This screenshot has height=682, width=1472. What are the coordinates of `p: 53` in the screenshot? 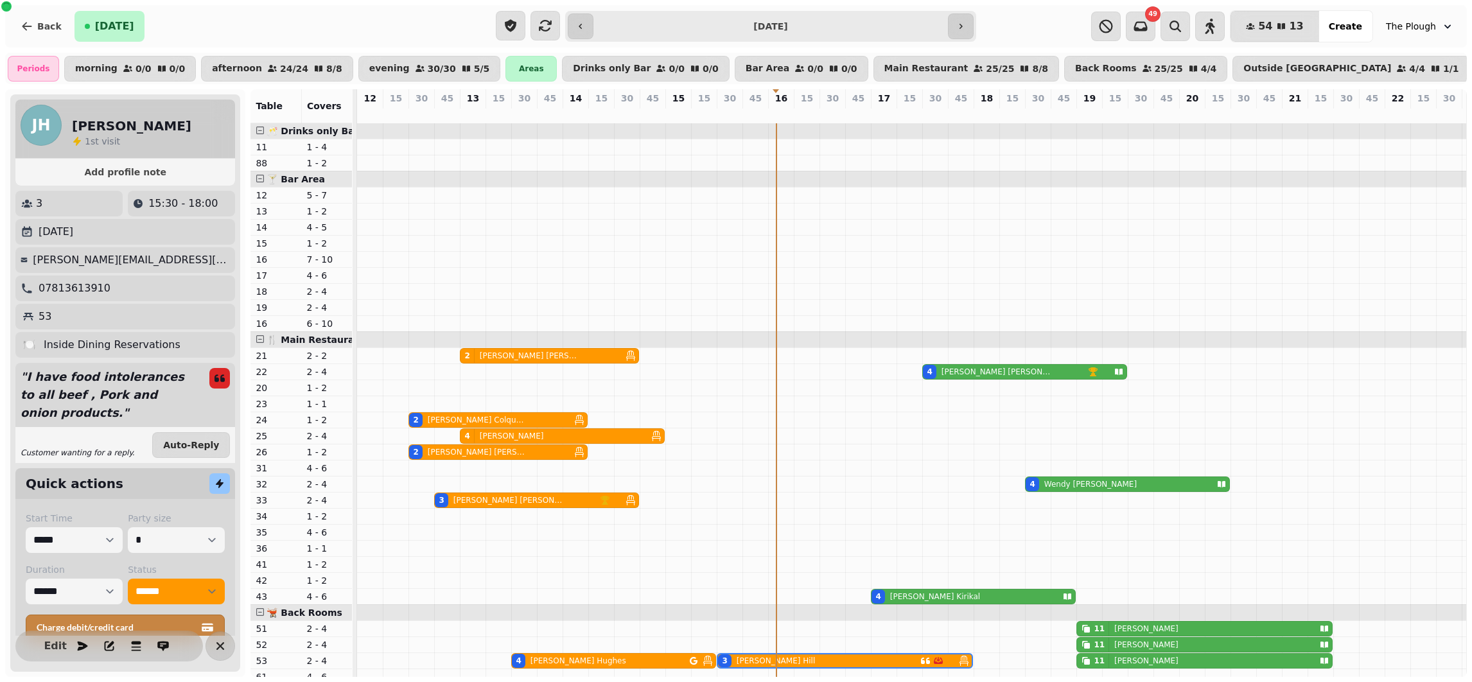 It's located at (276, 661).